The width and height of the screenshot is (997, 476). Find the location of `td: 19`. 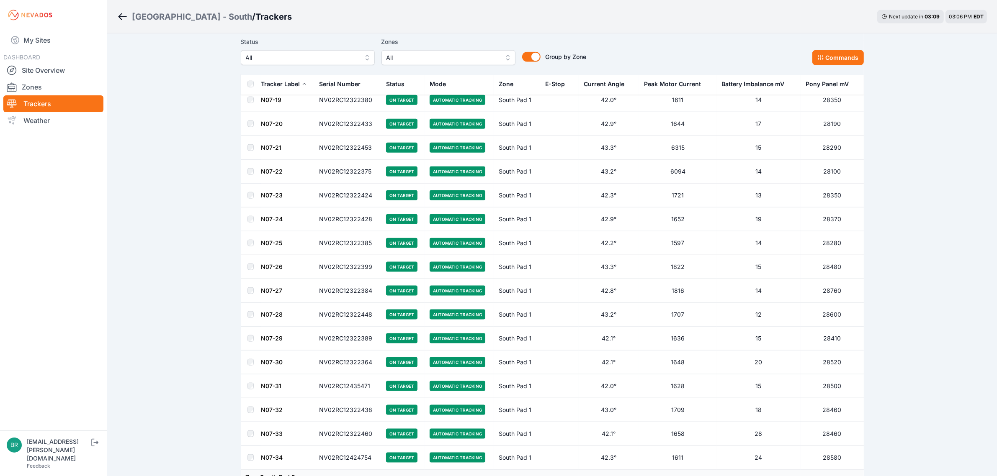

td: 19 is located at coordinates (759, 219).